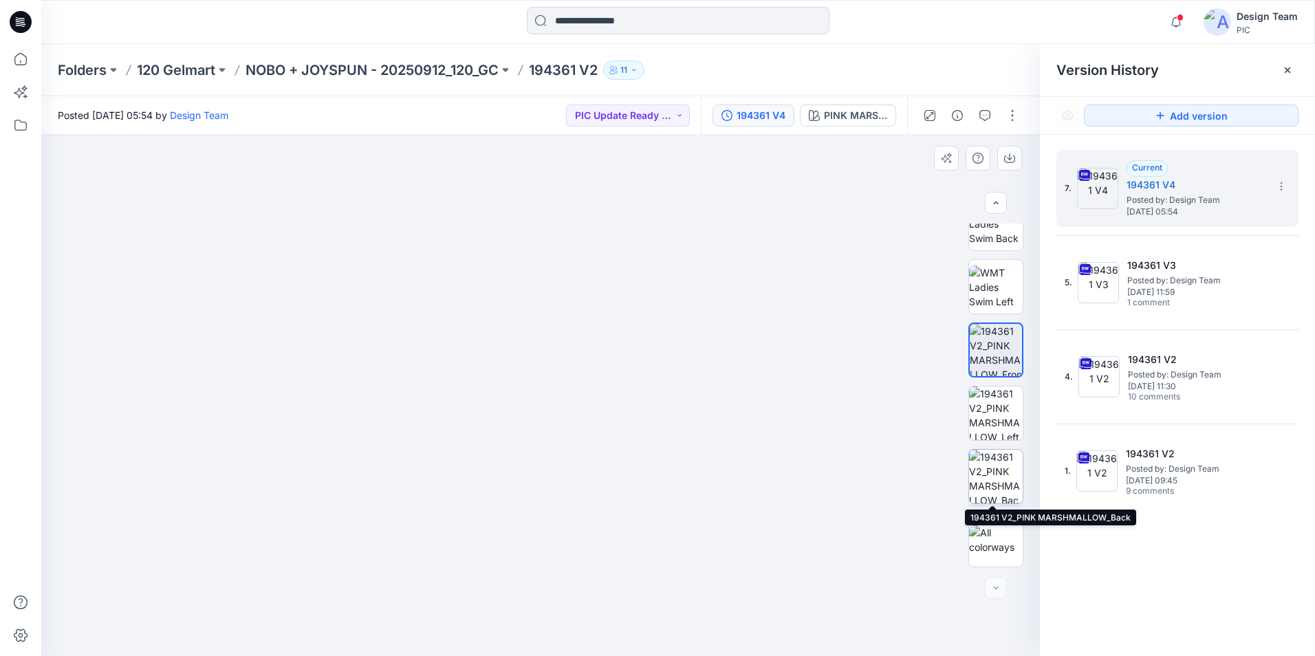 This screenshot has width=1315, height=656. I want to click on span: 4., so click(1069, 377).